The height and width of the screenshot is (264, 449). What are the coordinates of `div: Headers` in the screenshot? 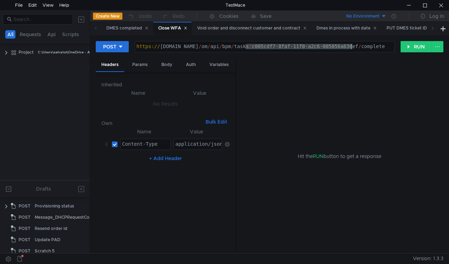 It's located at (110, 65).